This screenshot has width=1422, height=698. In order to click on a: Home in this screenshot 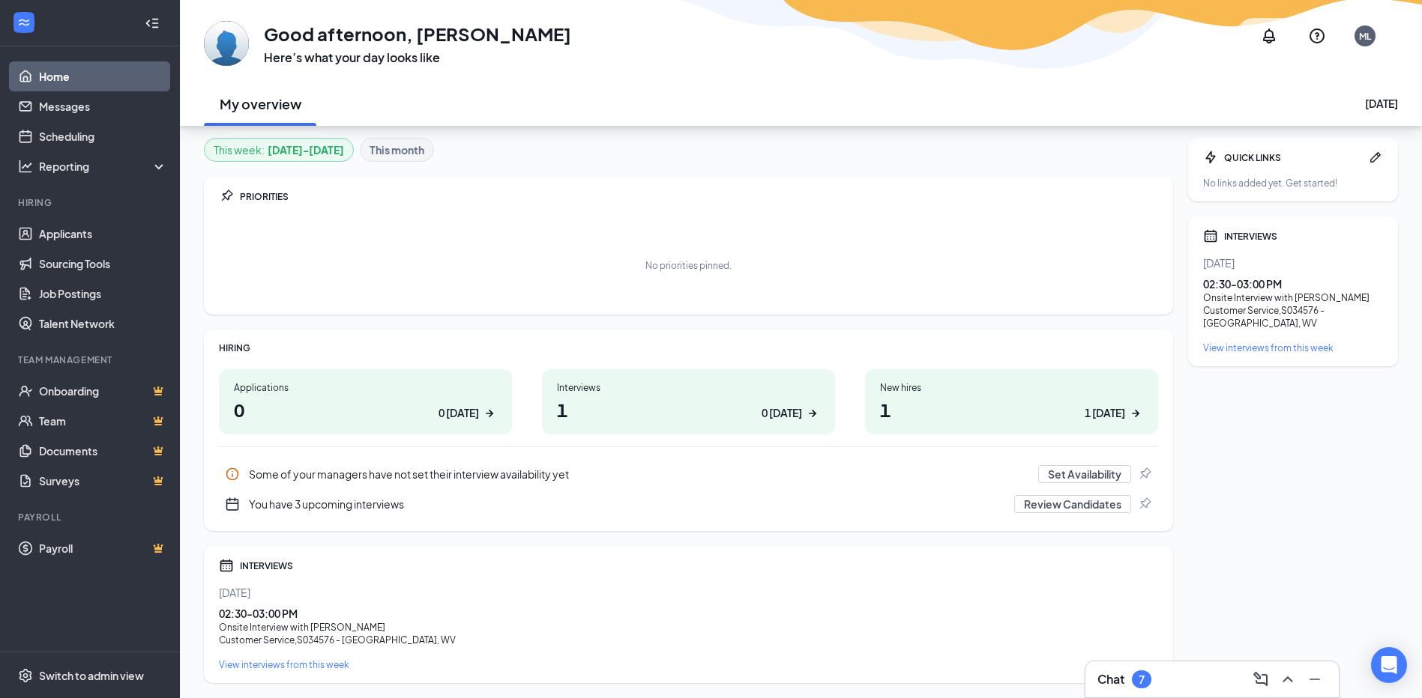, I will do `click(103, 76)`.